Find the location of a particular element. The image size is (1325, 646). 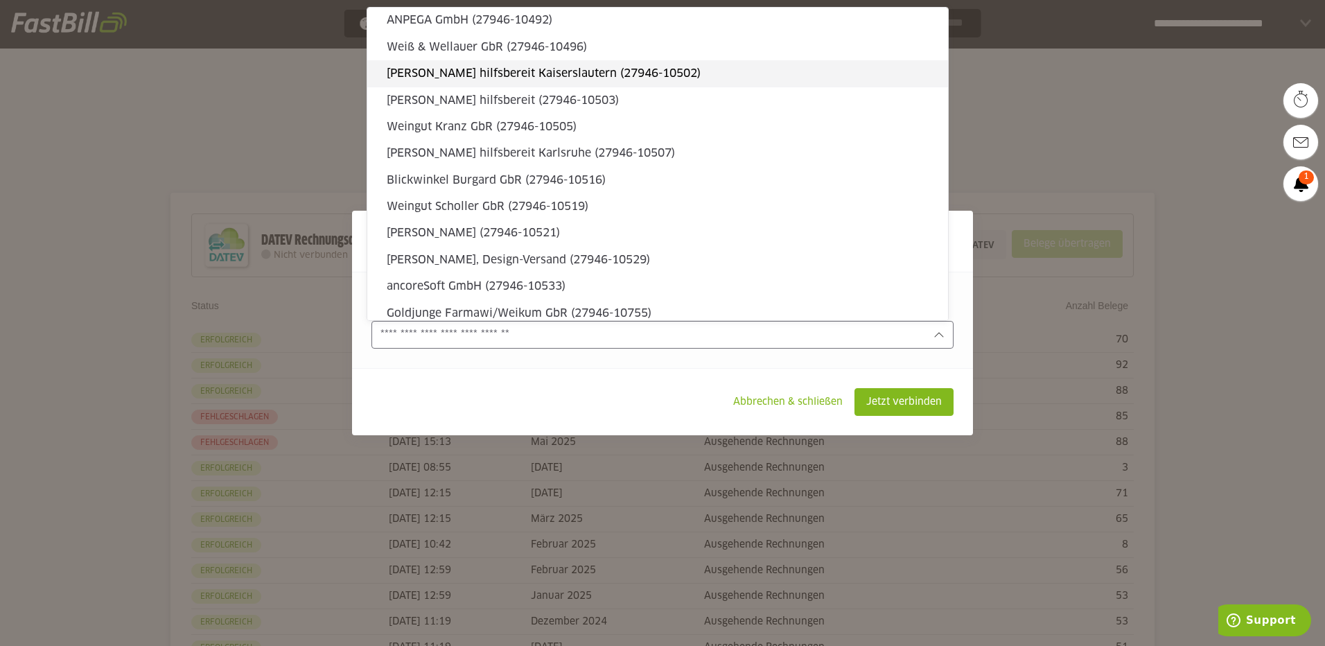

sl-button: Abbrechen & schließen is located at coordinates (788, 402).